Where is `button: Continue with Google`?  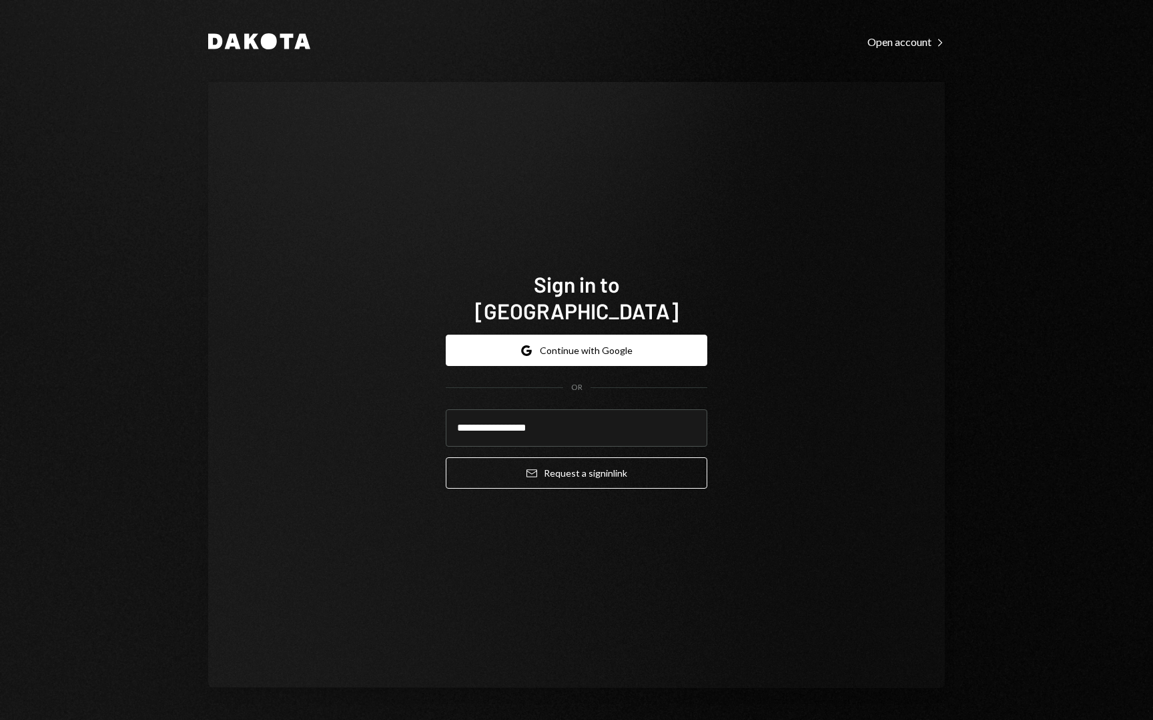 button: Continue with Google is located at coordinates (576, 350).